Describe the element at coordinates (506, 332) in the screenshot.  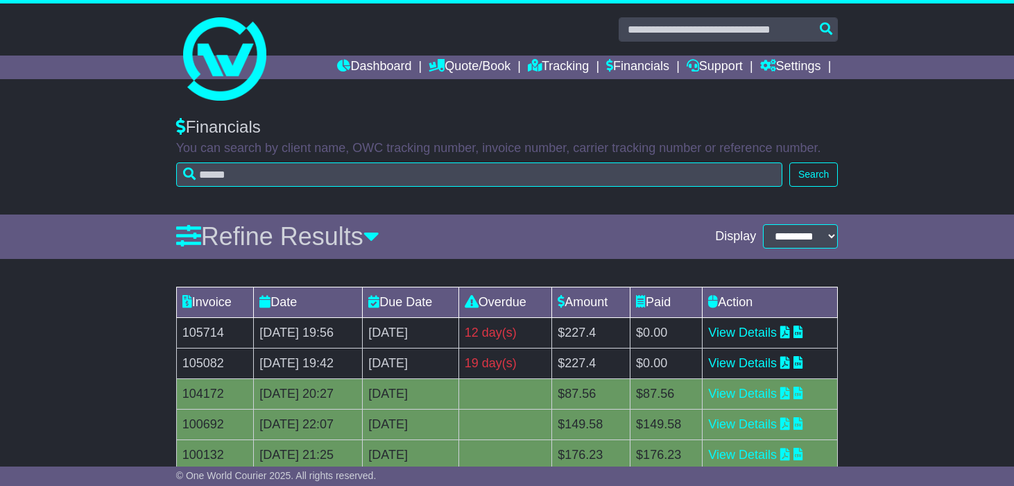
I see `div: 12 day(s)` at that location.